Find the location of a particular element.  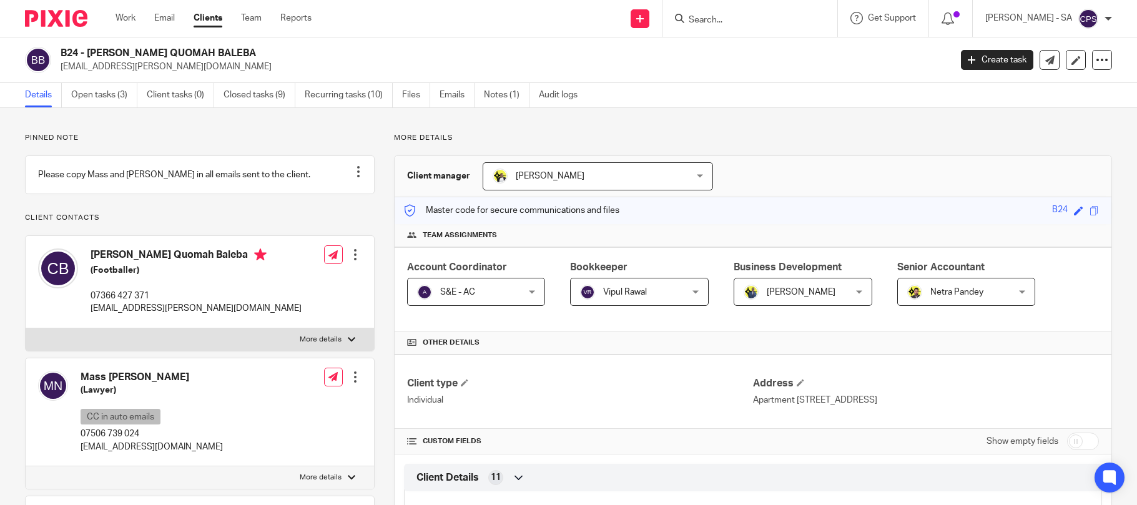

div: B24 is located at coordinates (1060, 210).